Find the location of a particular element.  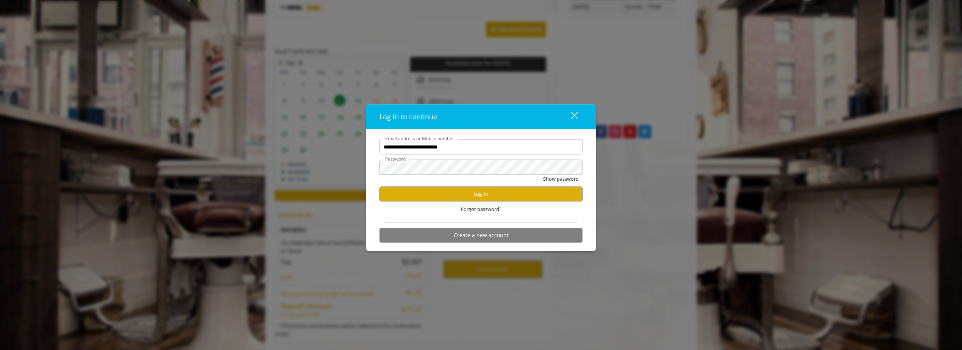

label: Password is located at coordinates (395, 159).